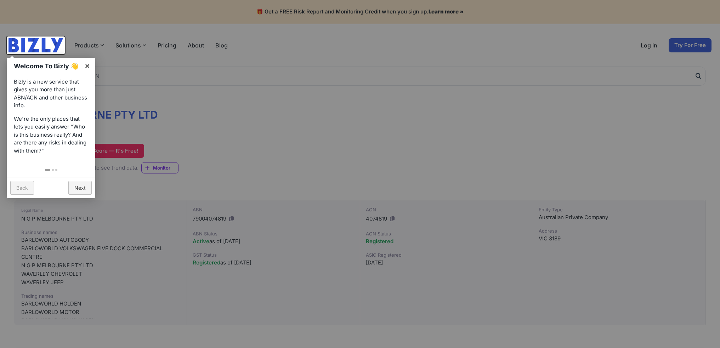 The width and height of the screenshot is (720, 348). What do you see at coordinates (51, 94) in the screenshot?
I see `p: Bizly is a new service that gives you more than just ABN/ACN and other business info.` at bounding box center [51, 94].